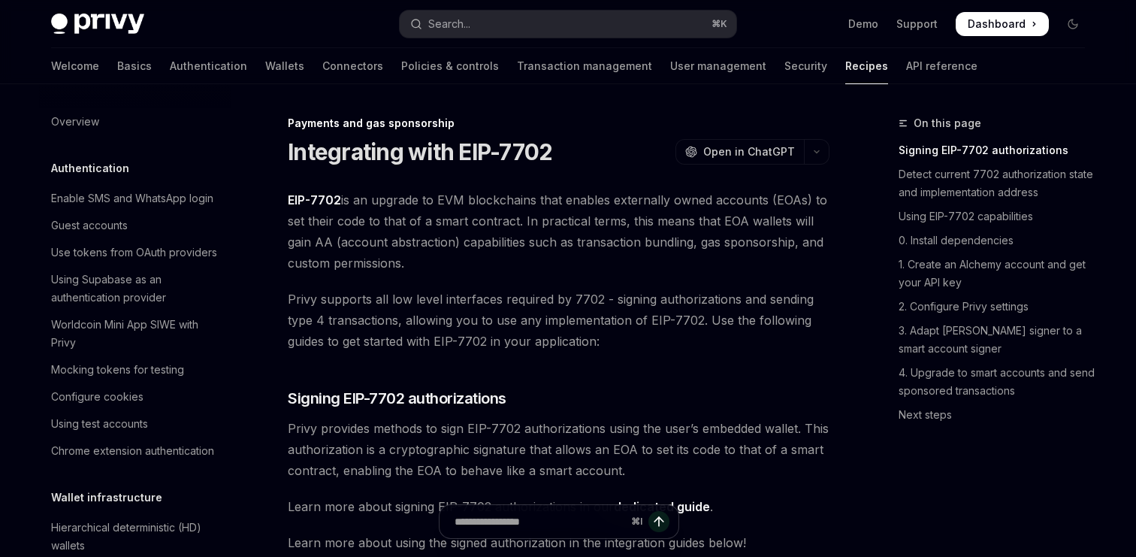 This screenshot has width=1136, height=557. What do you see at coordinates (107, 498) in the screenshot?
I see `h5: Wallet infrastructure` at bounding box center [107, 498].